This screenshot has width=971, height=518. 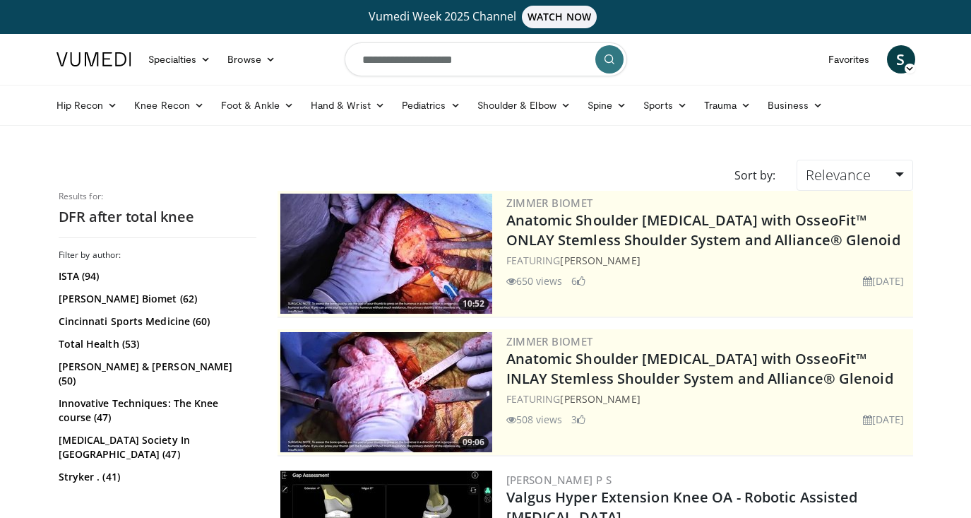 I want to click on a: Innovative Techniques: The Knee course (47), so click(x=155, y=410).